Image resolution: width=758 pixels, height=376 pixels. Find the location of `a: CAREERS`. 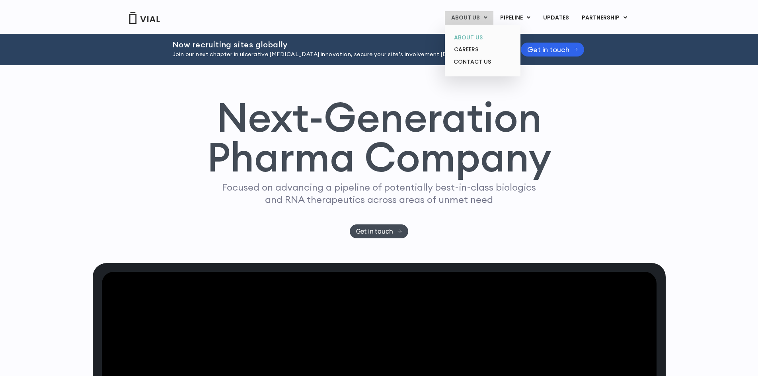

a: CAREERS is located at coordinates (482, 49).